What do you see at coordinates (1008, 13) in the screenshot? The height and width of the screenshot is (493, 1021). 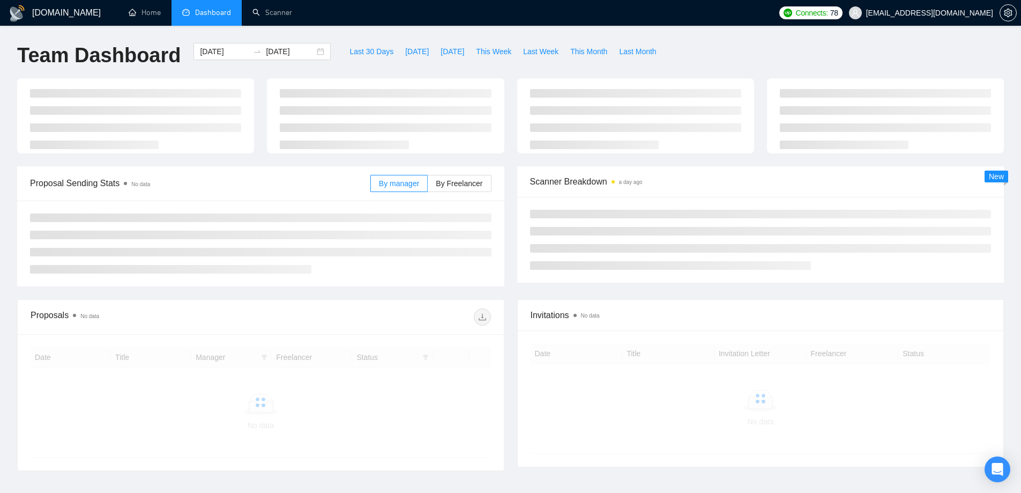 I see `button: setting` at bounding box center [1008, 13].